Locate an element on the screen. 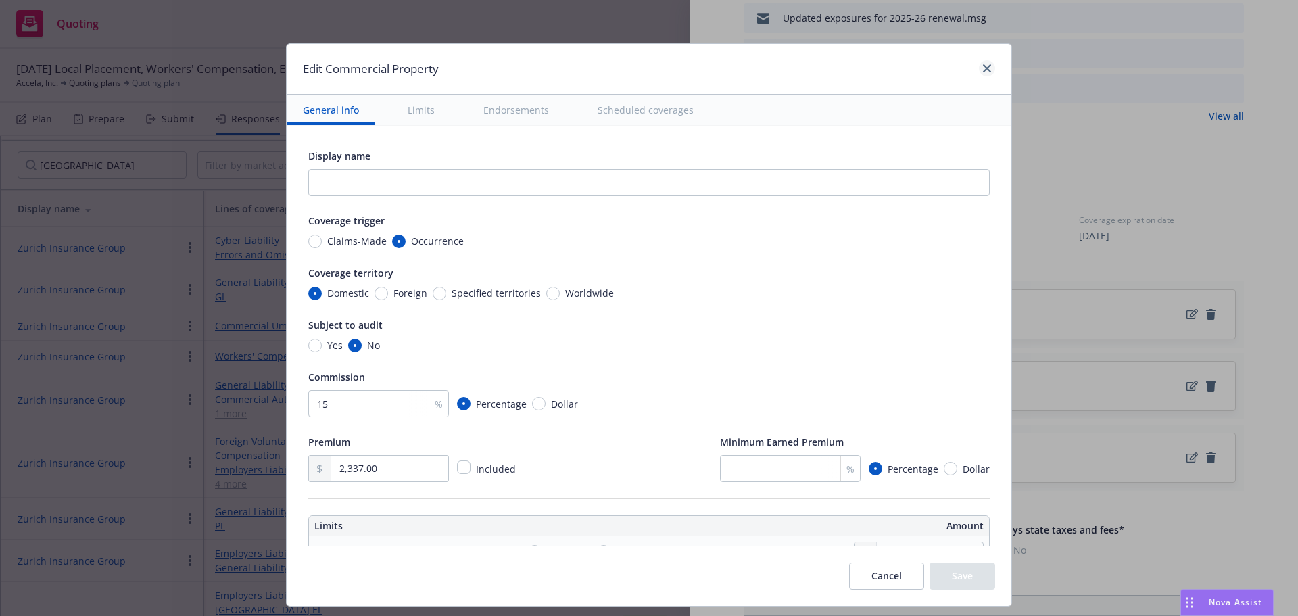 This screenshot has height=616, width=1298. input: Loss Limit is located at coordinates (535, 552).